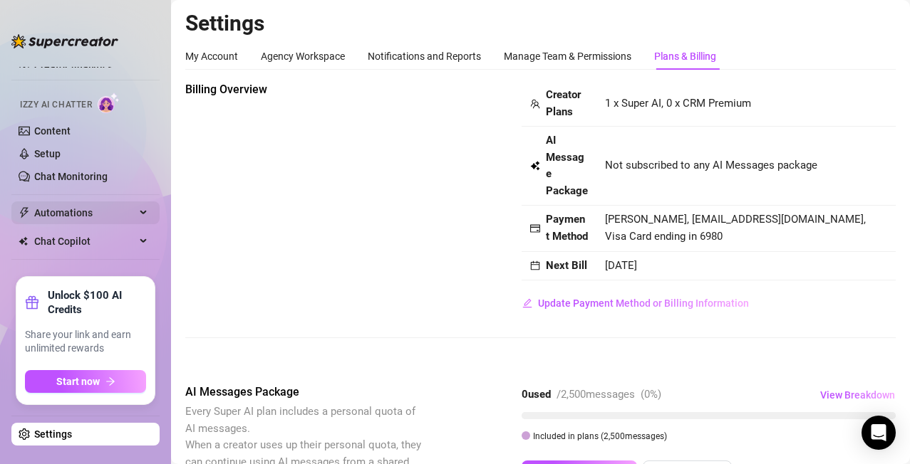 This screenshot has width=910, height=464. I want to click on strong: 0 used, so click(536, 395).